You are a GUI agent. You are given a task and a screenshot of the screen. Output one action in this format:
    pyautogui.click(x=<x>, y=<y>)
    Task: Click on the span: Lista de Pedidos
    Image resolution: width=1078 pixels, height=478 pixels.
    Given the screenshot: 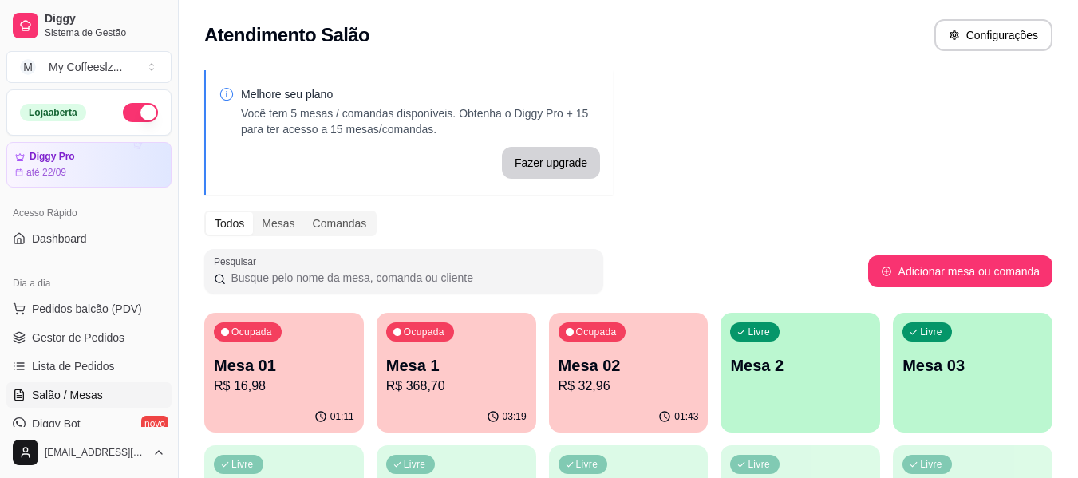 What is the action you would take?
    pyautogui.click(x=73, y=366)
    